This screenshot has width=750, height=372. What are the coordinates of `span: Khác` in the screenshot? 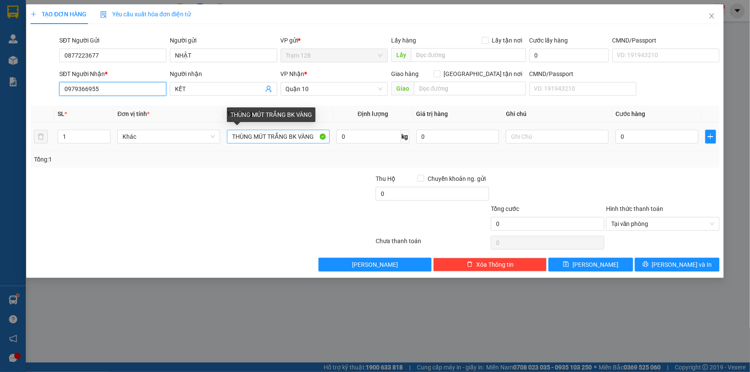 It's located at (169, 137).